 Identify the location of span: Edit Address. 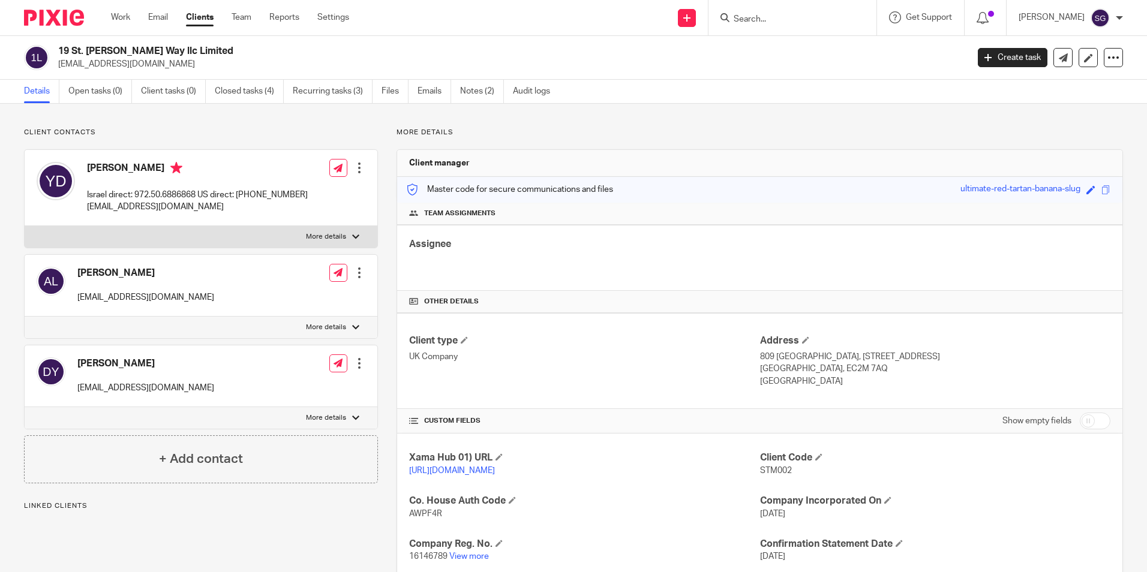
(806, 340).